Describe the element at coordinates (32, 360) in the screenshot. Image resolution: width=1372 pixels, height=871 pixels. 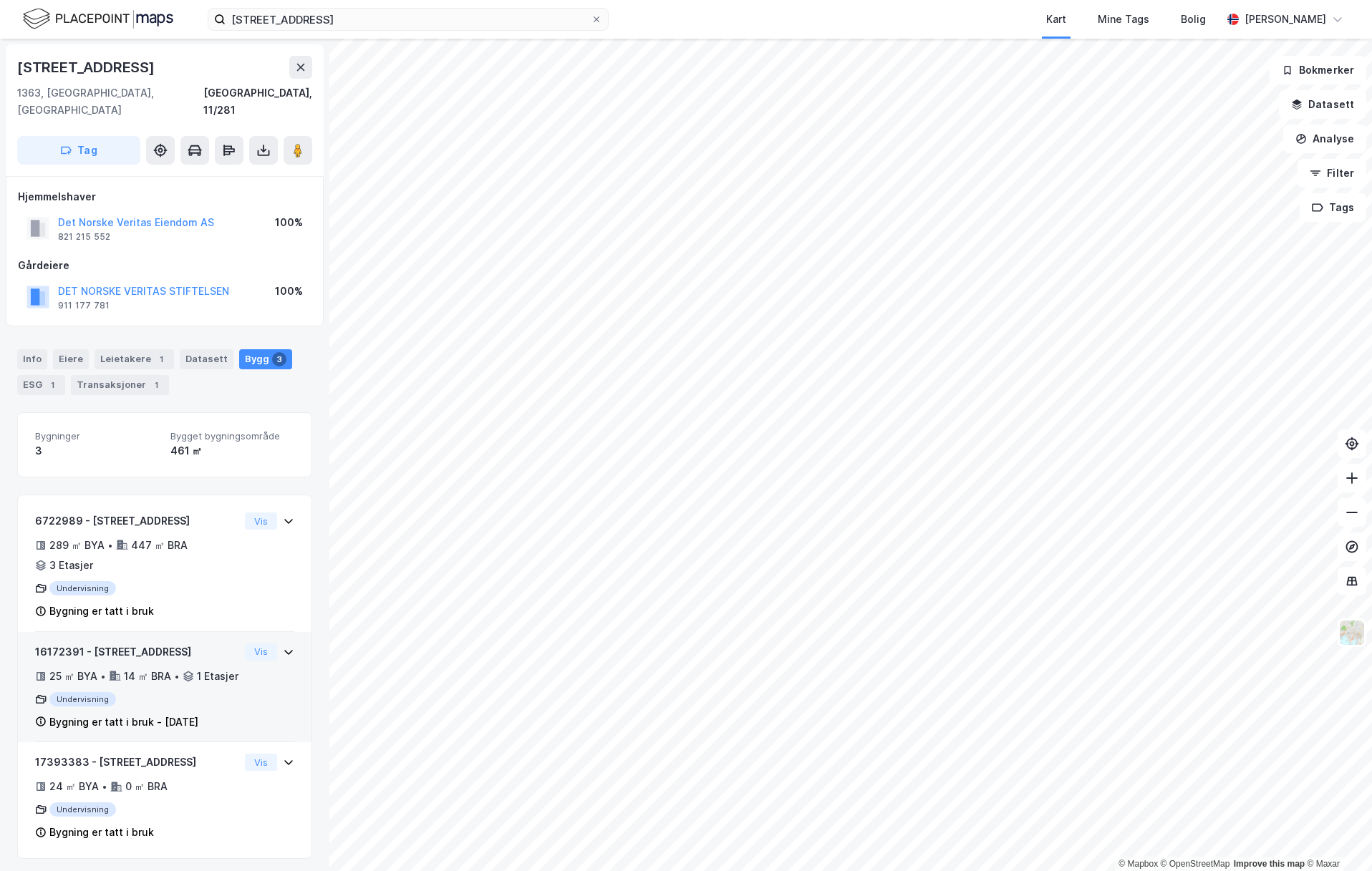
I see `div: Info` at that location.